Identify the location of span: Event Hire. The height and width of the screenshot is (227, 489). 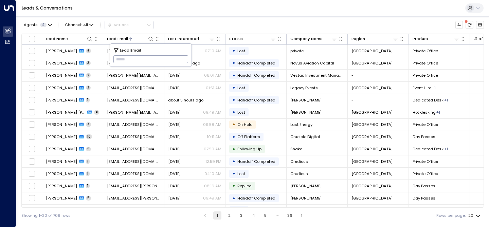
(422, 88).